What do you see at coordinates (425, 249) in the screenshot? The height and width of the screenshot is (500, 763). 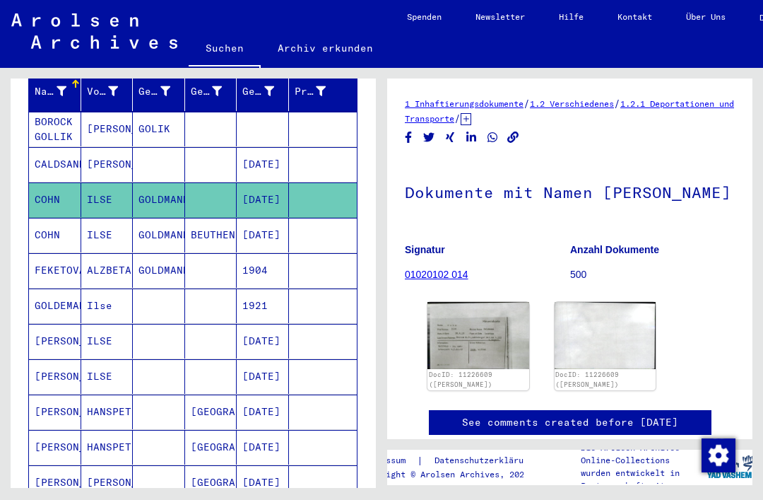 I see `b: Signatur` at bounding box center [425, 249].